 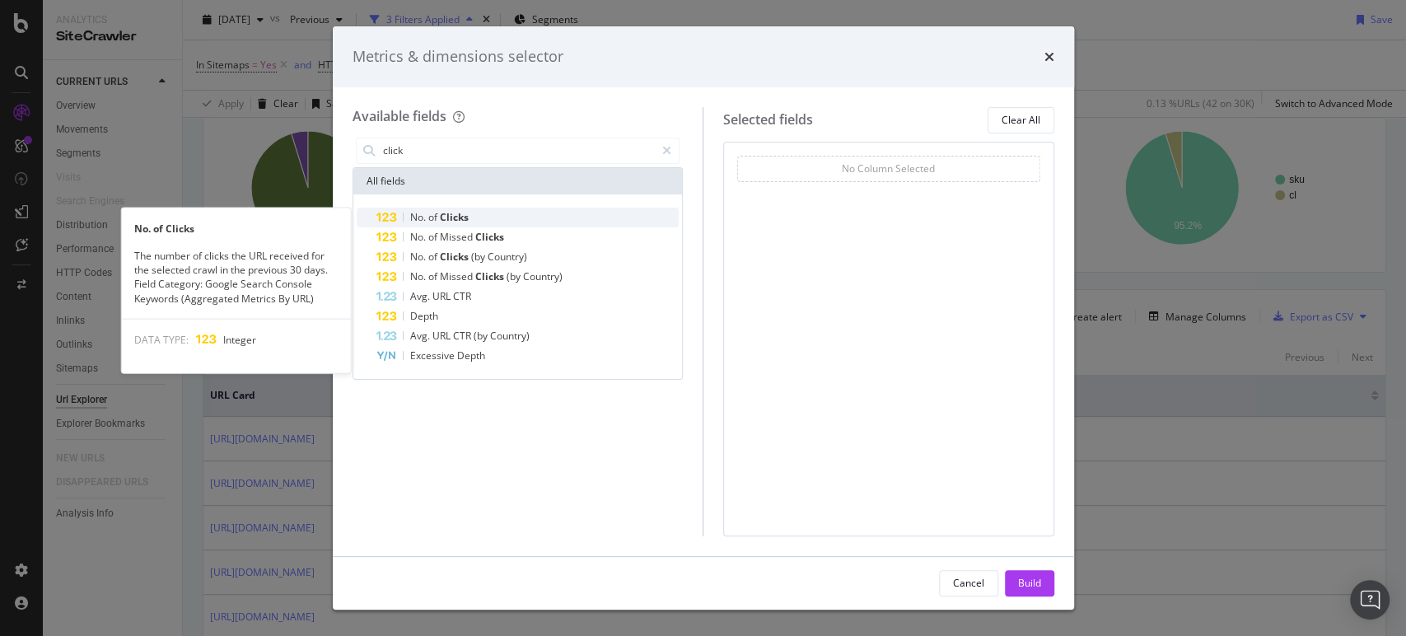 I want to click on div: All fields, so click(x=518, y=181).